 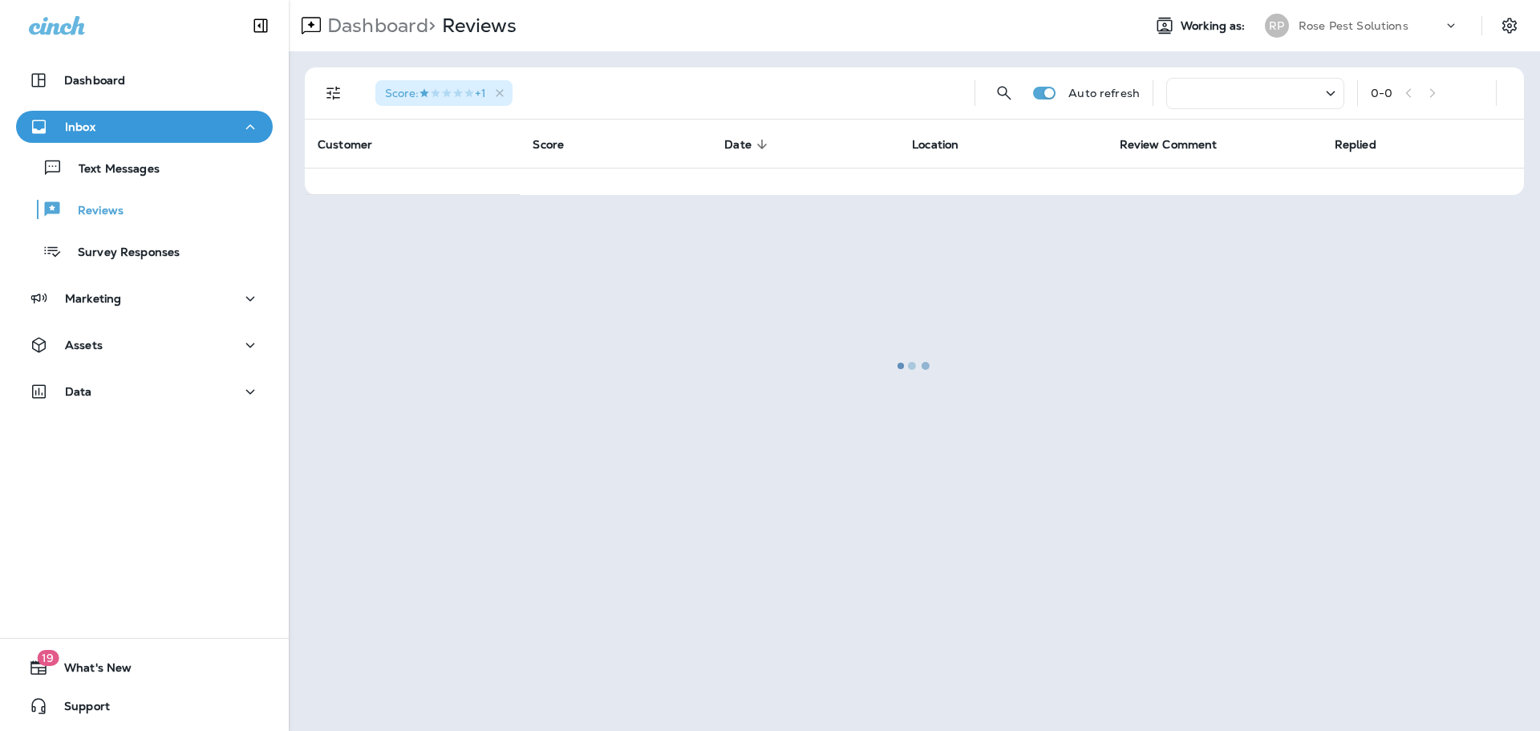 I want to click on button: 19What's New, so click(x=144, y=667).